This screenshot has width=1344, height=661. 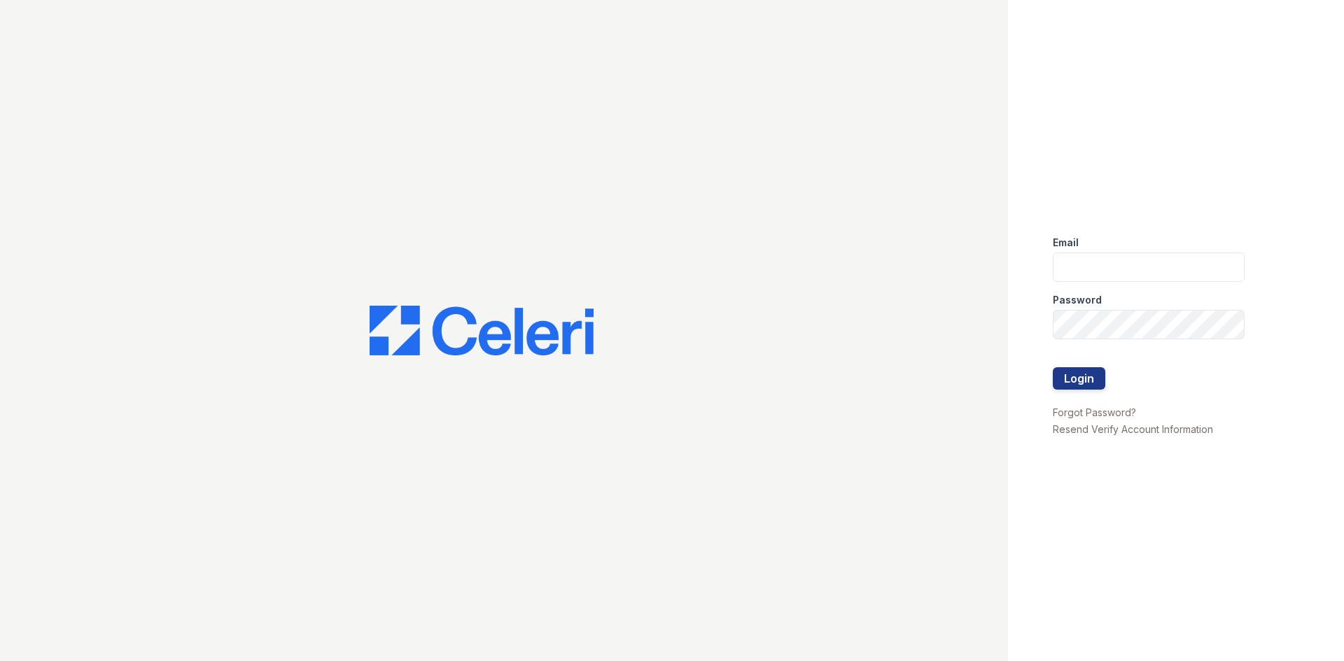 What do you see at coordinates (1078, 379) in the screenshot?
I see `button: Login` at bounding box center [1078, 379].